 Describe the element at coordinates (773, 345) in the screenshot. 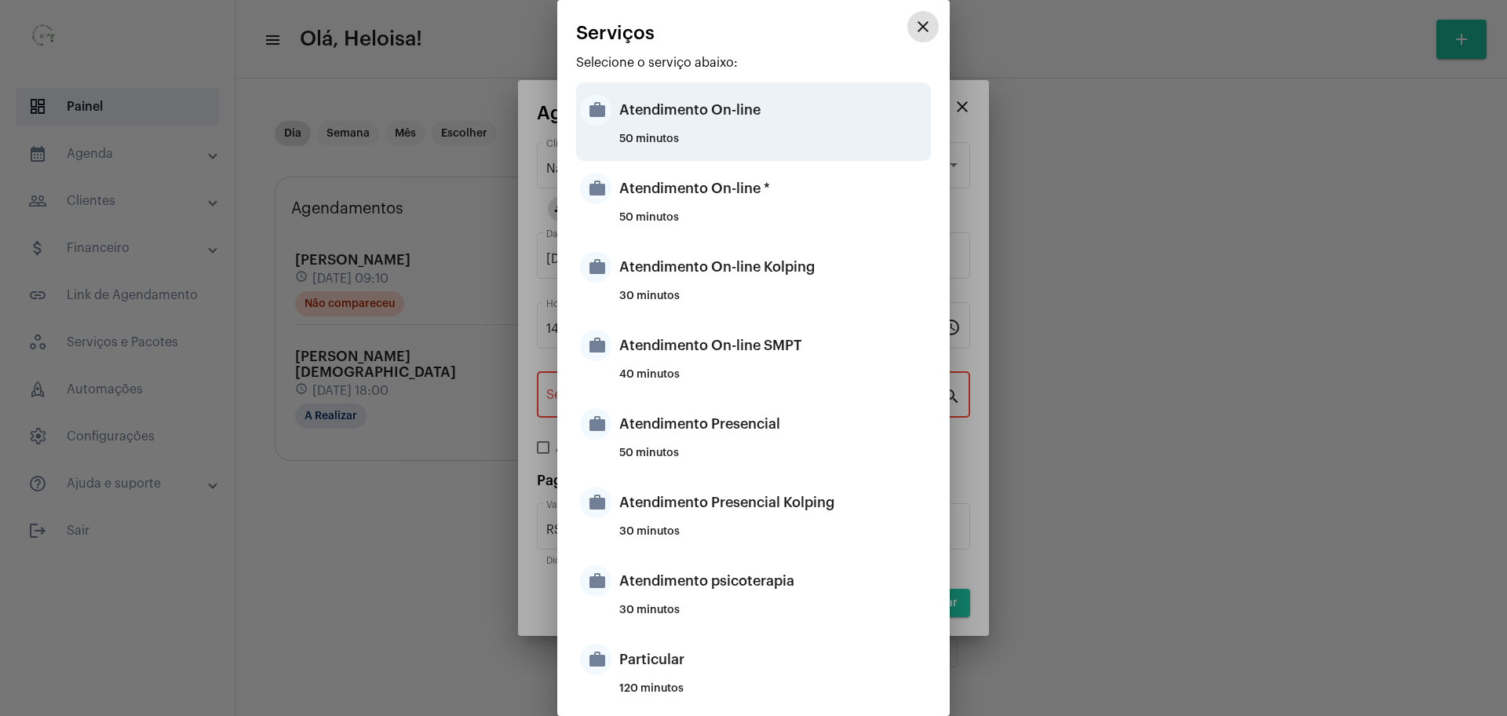

I see `div: Atendimento On-line SMPT` at that location.